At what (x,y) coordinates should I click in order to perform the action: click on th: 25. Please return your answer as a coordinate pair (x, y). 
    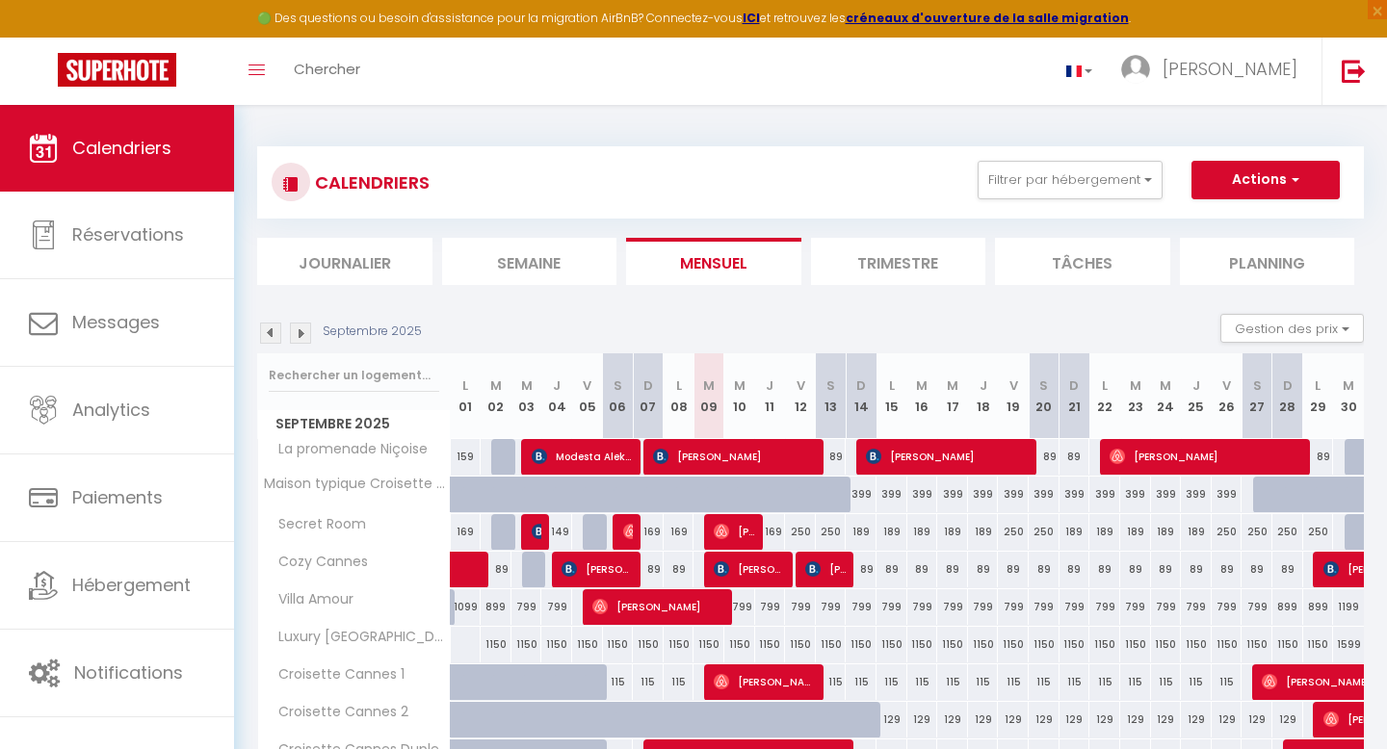
    Looking at the image, I should click on (1196, 396).